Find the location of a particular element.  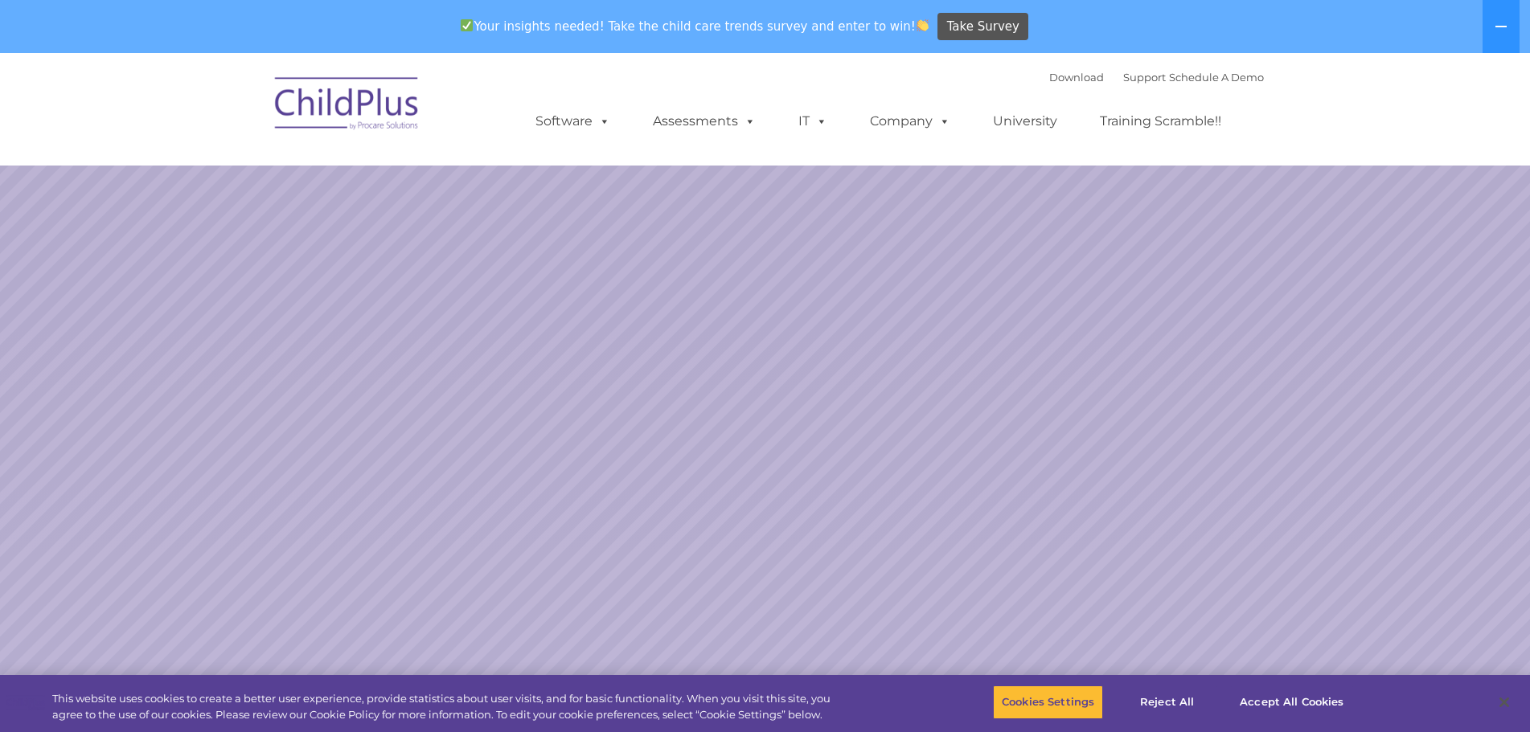

a: University is located at coordinates (1025, 121).